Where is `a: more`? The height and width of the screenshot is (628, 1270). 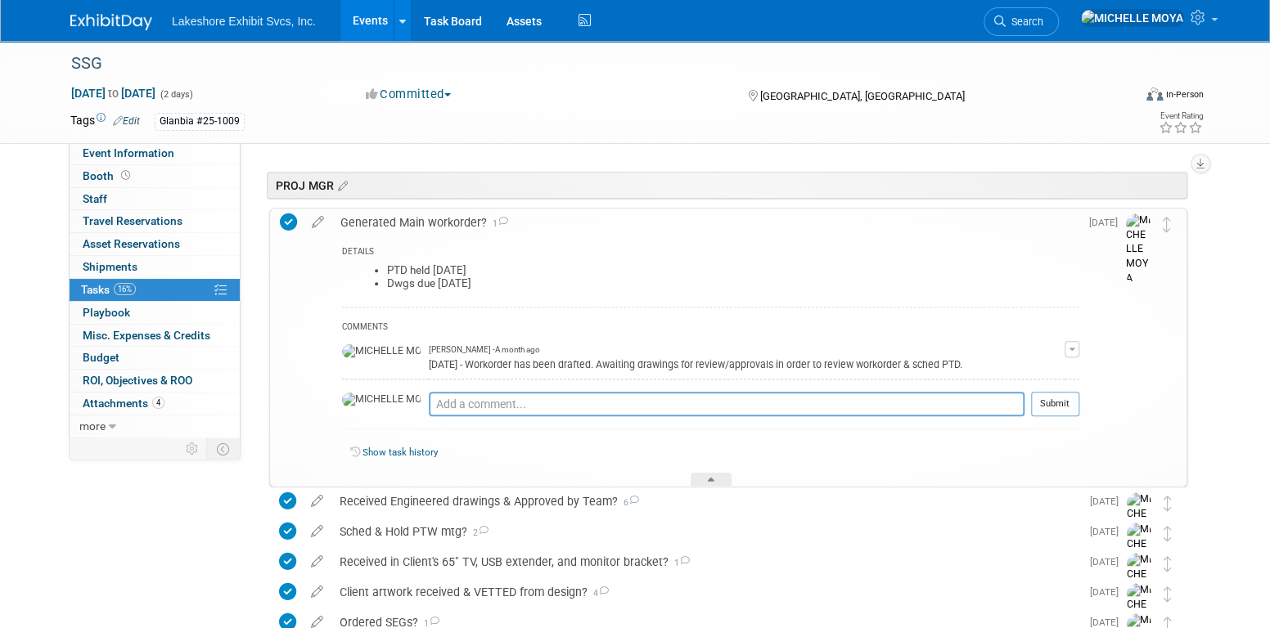
a: more is located at coordinates (155, 426).